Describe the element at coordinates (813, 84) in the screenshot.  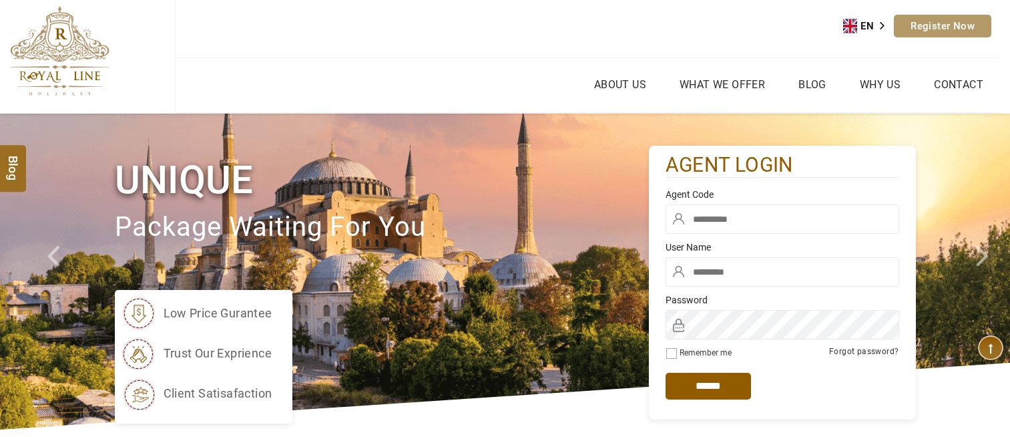
I see `a: Blog` at that location.